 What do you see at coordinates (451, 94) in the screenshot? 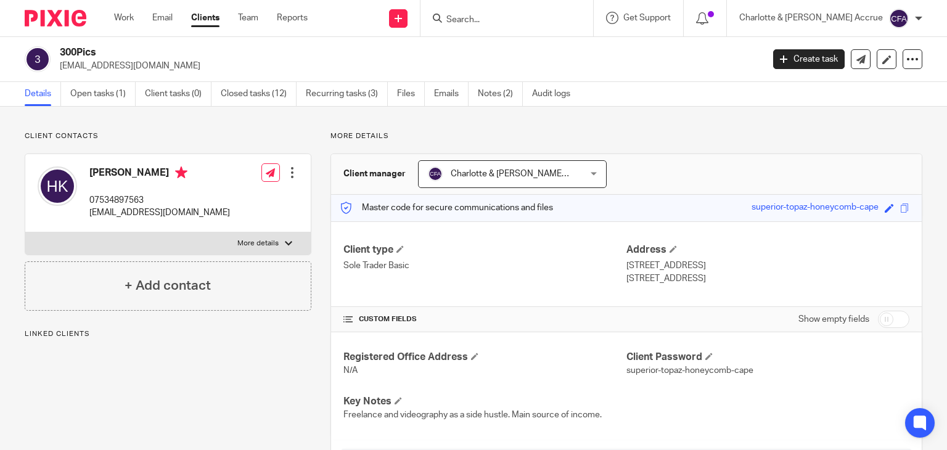
I see `a: Emails` at bounding box center [451, 94].